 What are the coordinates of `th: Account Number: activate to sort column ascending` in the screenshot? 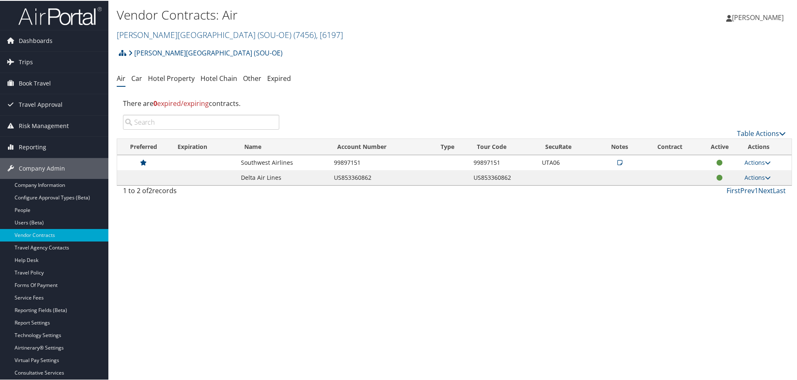 It's located at (381, 146).